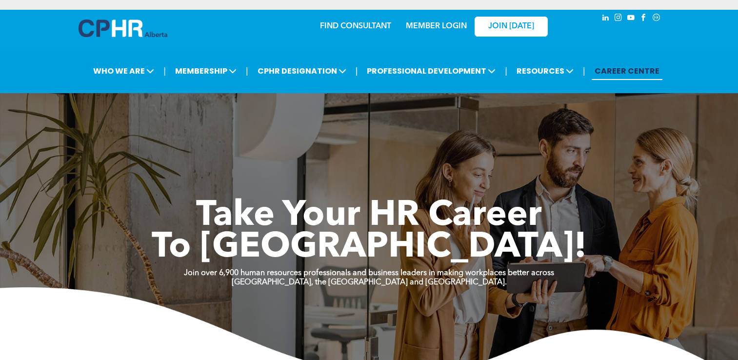  I want to click on span: WHO WE ARE, so click(123, 71).